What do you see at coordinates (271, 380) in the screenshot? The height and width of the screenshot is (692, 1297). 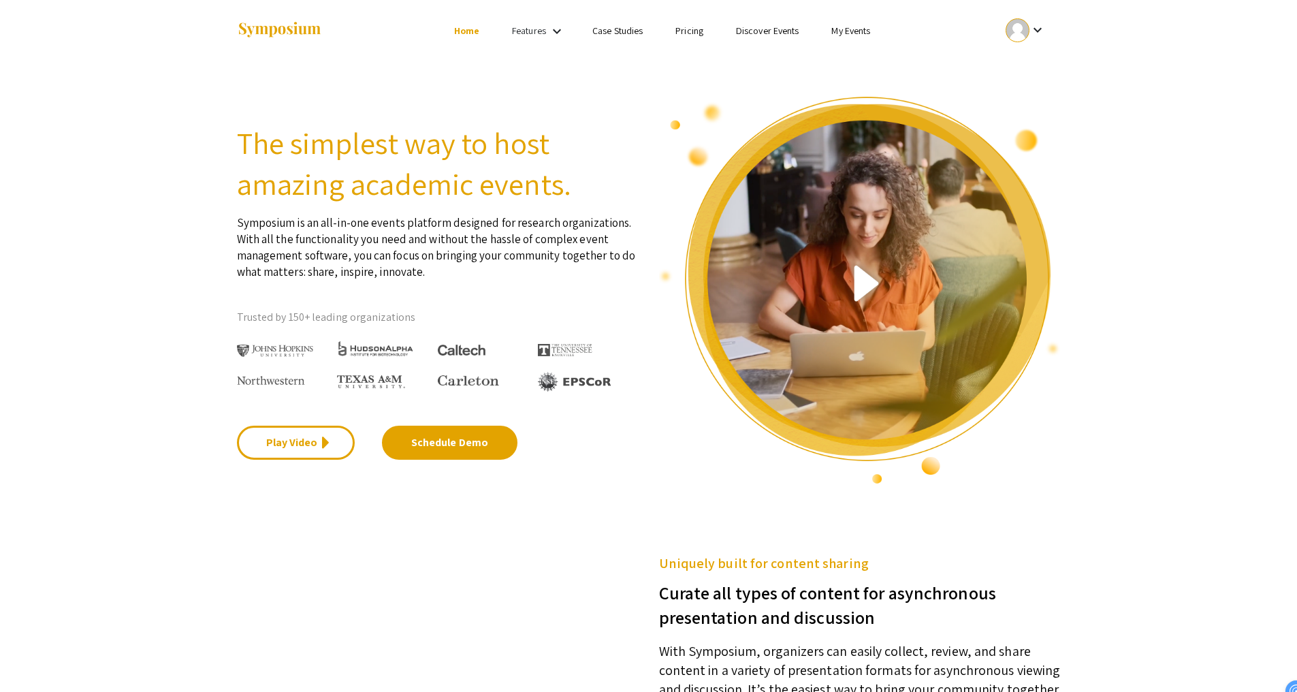 I see `img: Northwestern` at bounding box center [271, 380].